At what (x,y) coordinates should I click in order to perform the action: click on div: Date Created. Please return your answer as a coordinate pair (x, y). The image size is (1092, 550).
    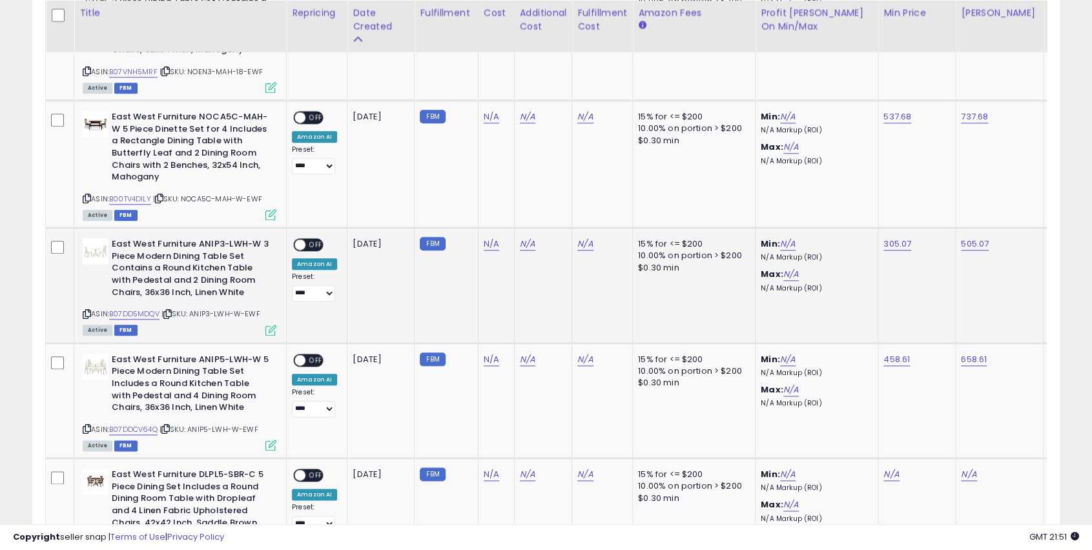
    Looking at the image, I should click on (380, 20).